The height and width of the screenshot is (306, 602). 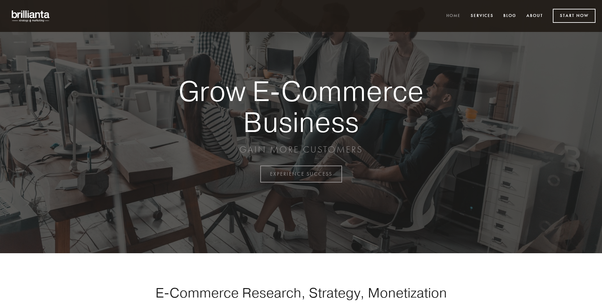 What do you see at coordinates (574, 16) in the screenshot?
I see `a: Start Now` at bounding box center [574, 16].